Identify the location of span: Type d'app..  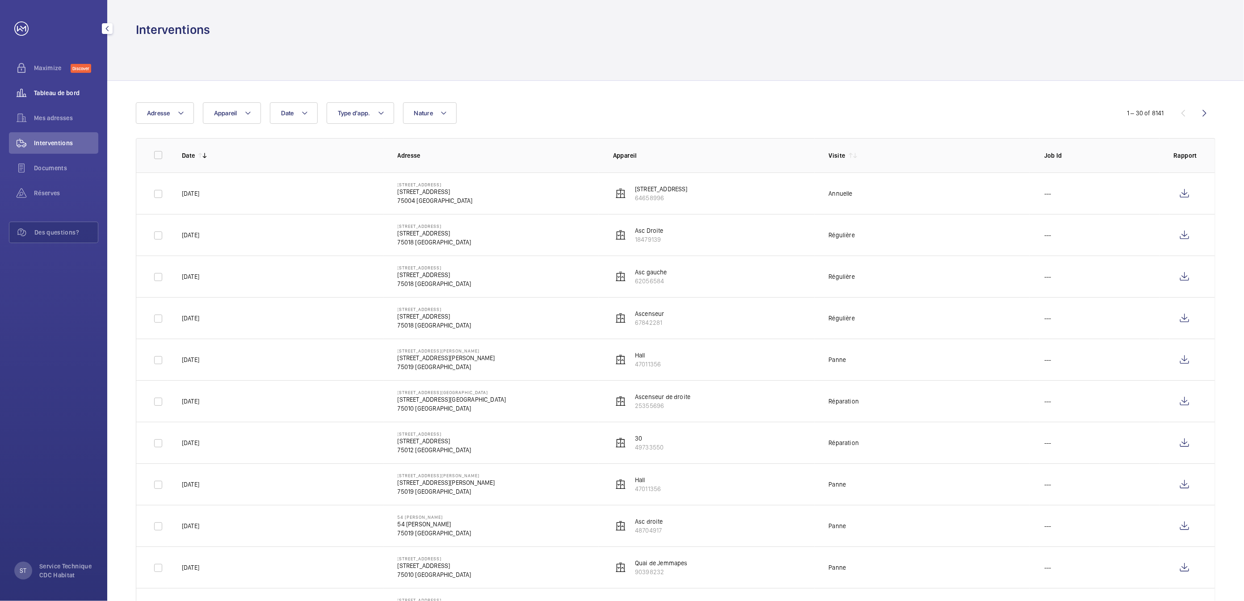
(354, 113).